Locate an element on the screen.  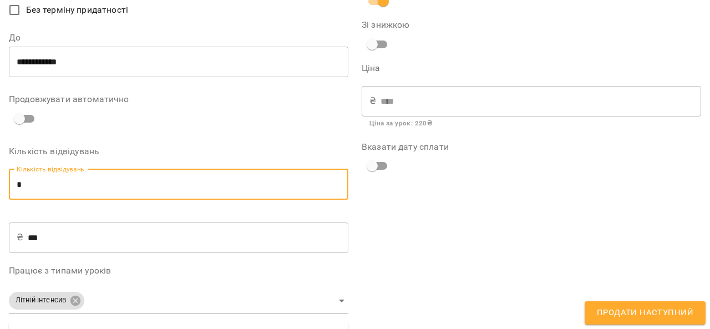
b: Ціна за урок : 220 ₴ is located at coordinates (401, 123).